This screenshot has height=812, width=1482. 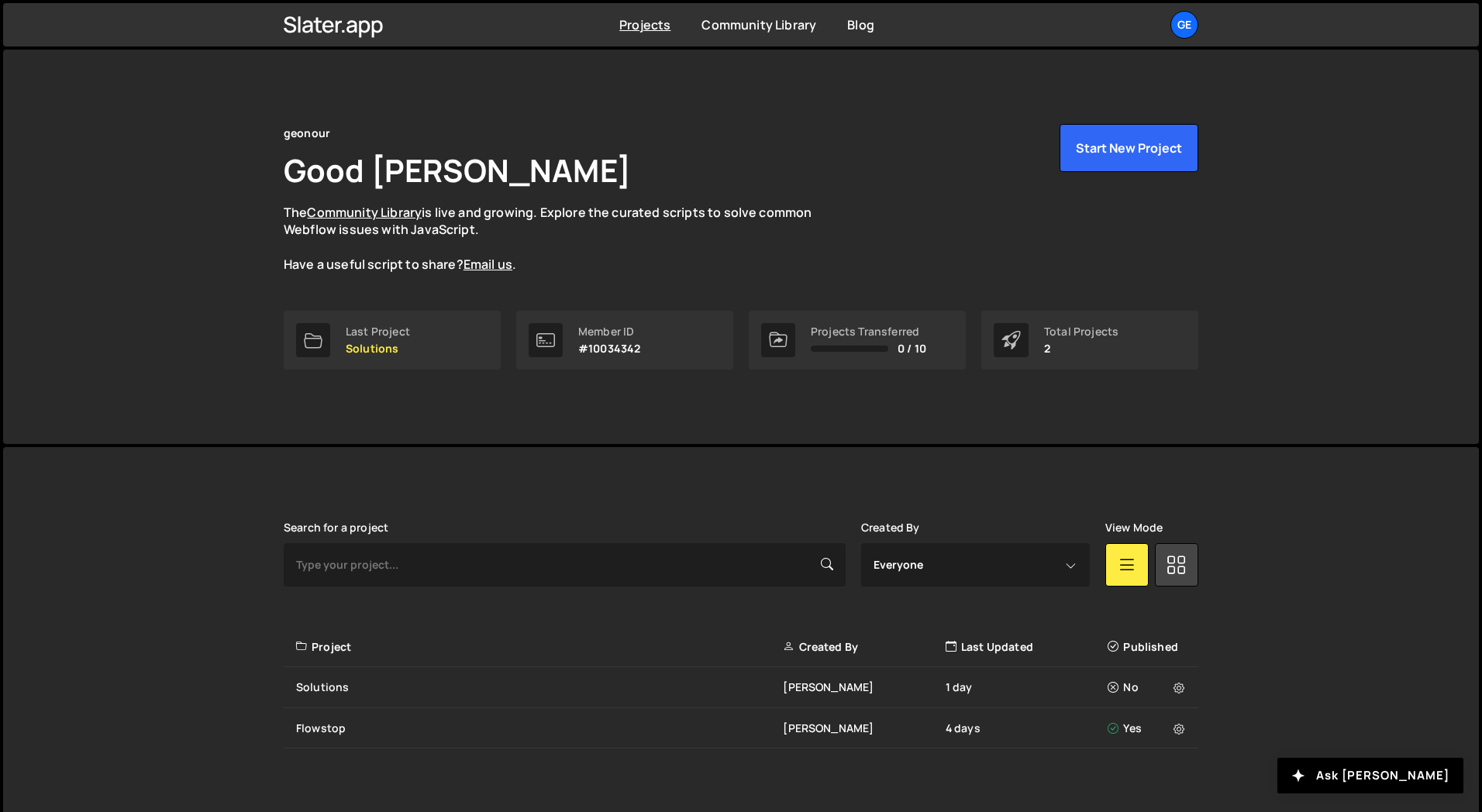 What do you see at coordinates (1185, 25) in the screenshot?
I see `a: ge` at bounding box center [1185, 25].